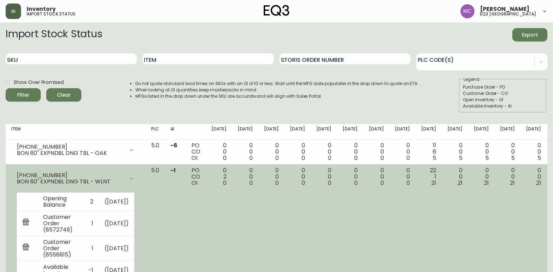 The height and width of the screenshot is (272, 553). Describe the element at coordinates (277, 90) in the screenshot. I see `li: When looking at OI quantities, keep masterpacks in mind.` at that location.